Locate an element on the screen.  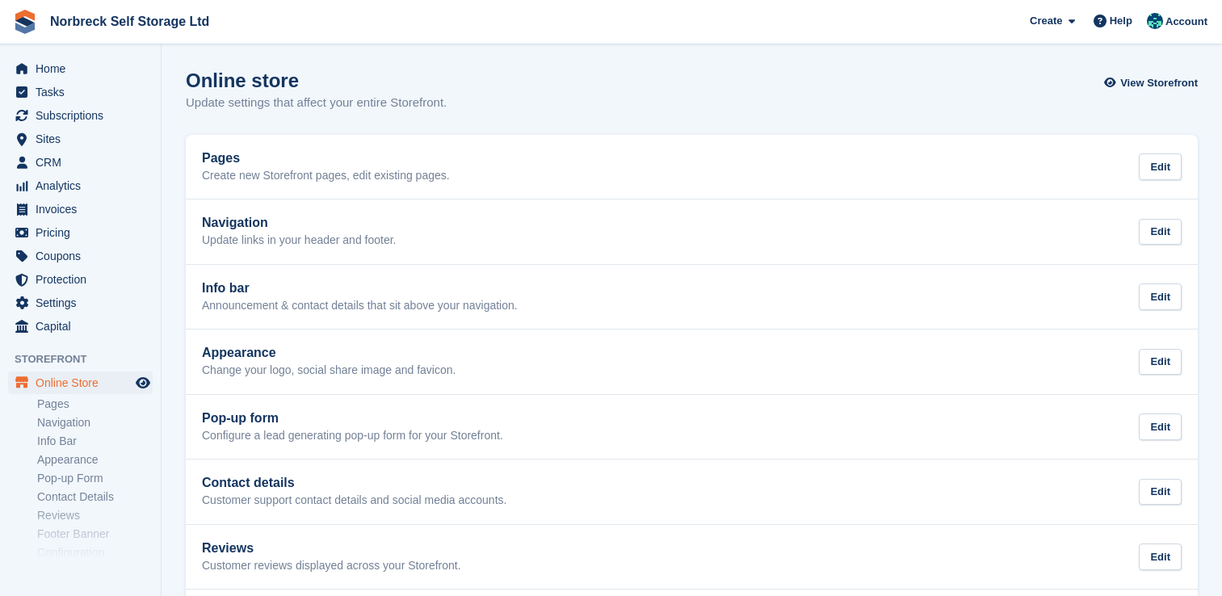
a: Pop-up Form is located at coordinates (94, 478).